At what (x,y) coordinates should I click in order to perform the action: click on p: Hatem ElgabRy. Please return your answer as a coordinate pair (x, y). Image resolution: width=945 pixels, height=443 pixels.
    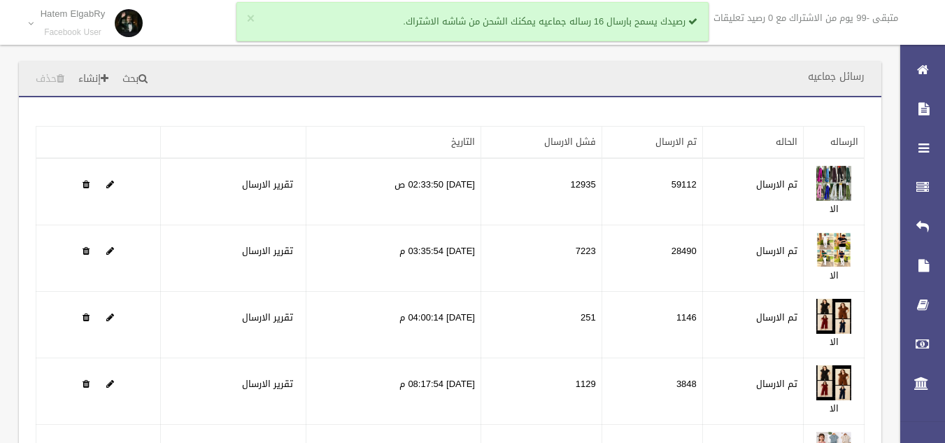
    Looking at the image, I should click on (73, 13).